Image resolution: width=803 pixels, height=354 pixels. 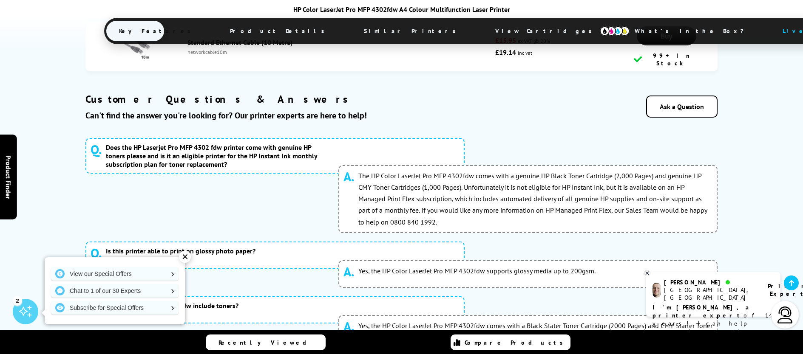 I want to click on a: Chat to 1 of our 30 Experts, so click(x=115, y=291).